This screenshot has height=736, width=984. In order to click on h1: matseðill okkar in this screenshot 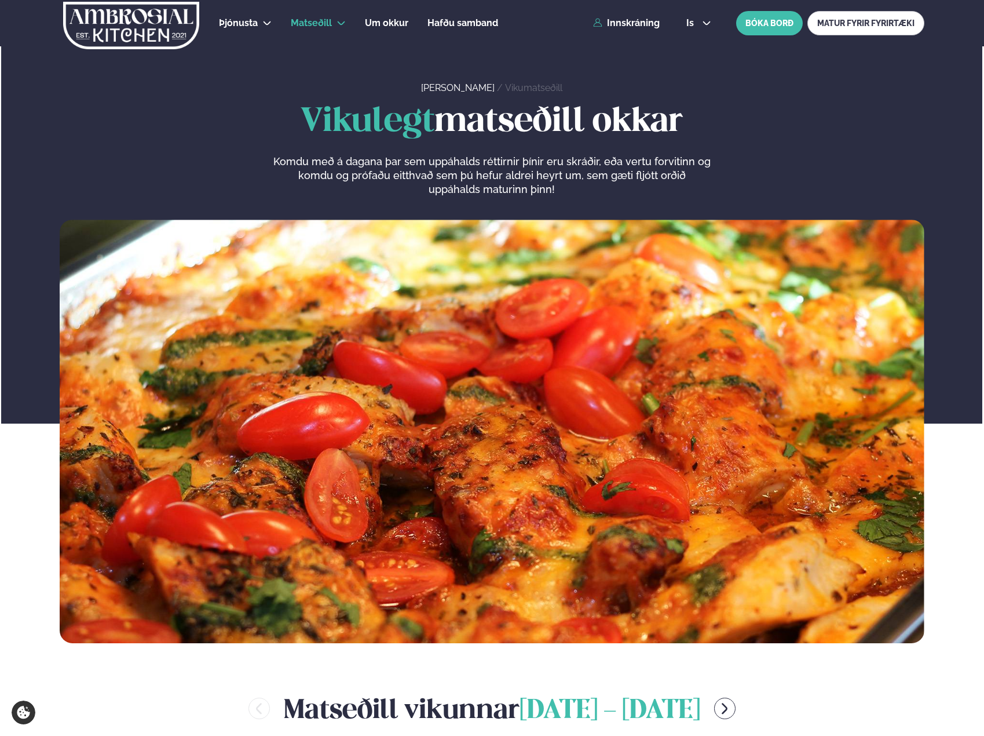, I will do `click(492, 122)`.